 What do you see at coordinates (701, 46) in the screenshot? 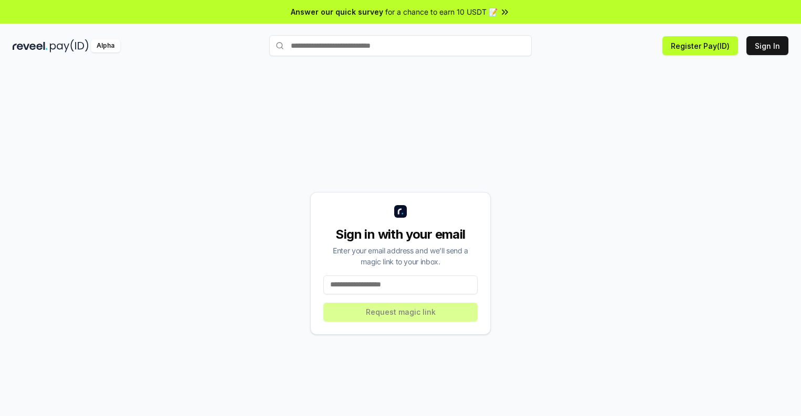
I see `button: Register Pay(ID)` at bounding box center [701, 46].